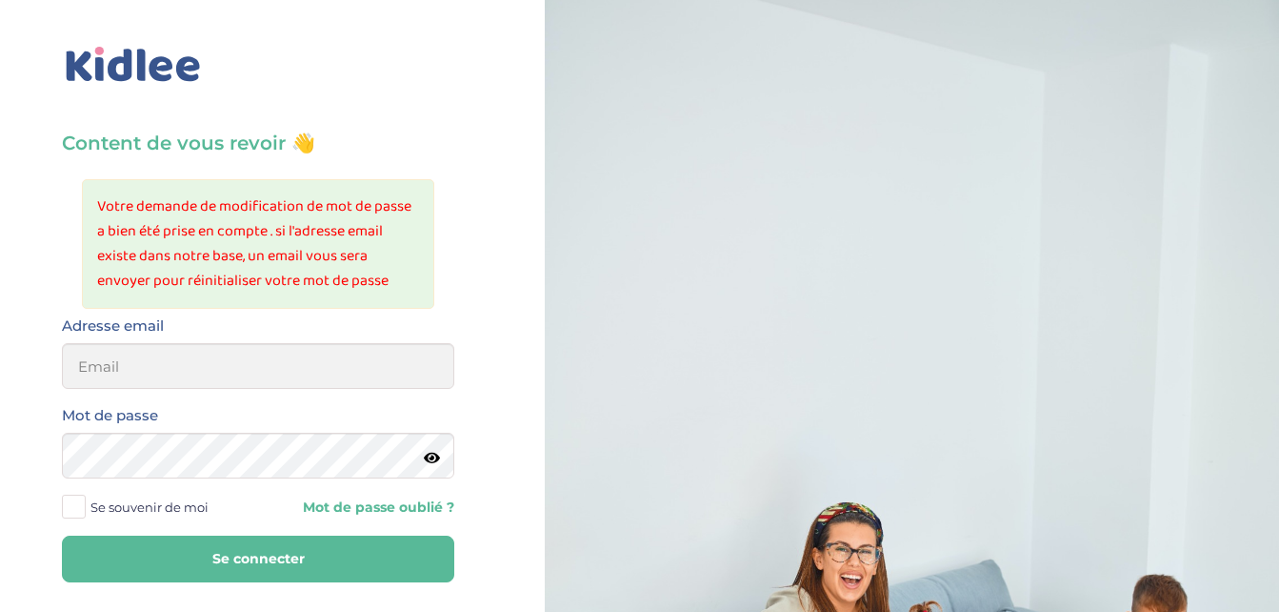 The image size is (1279, 612). Describe the element at coordinates (258, 558) in the screenshot. I see `button: Se connecter` at that location.